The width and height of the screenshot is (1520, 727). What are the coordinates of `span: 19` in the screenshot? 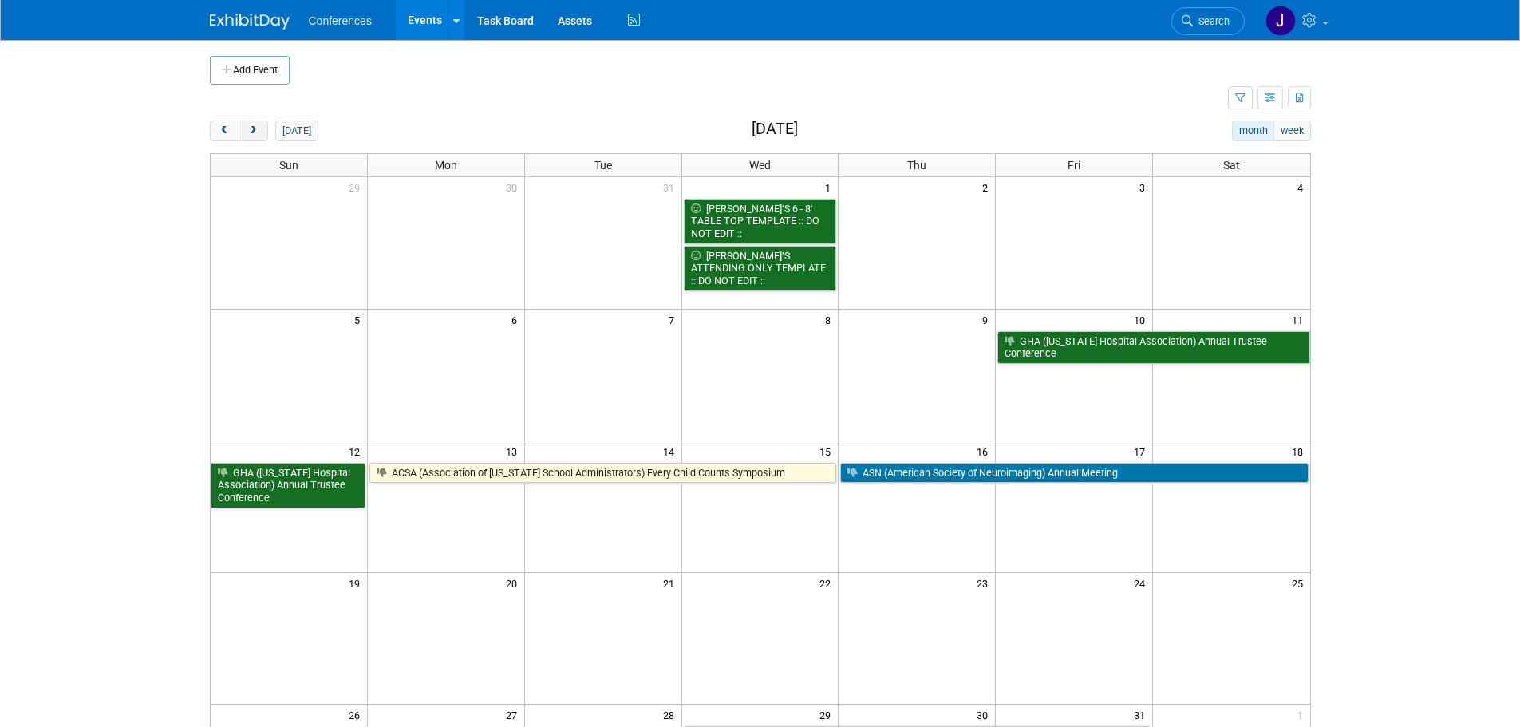 It's located at (357, 582).